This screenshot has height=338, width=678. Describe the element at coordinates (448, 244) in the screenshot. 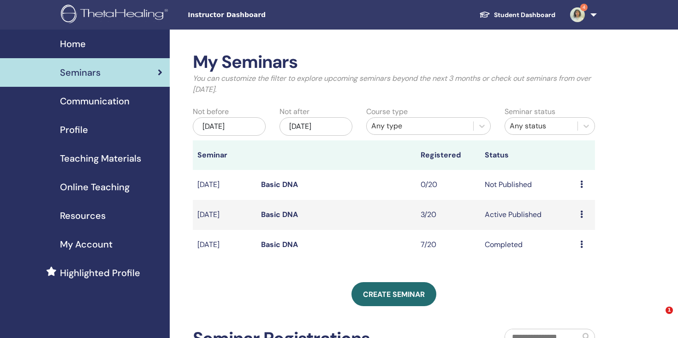

I see `td: 7/20` at that location.